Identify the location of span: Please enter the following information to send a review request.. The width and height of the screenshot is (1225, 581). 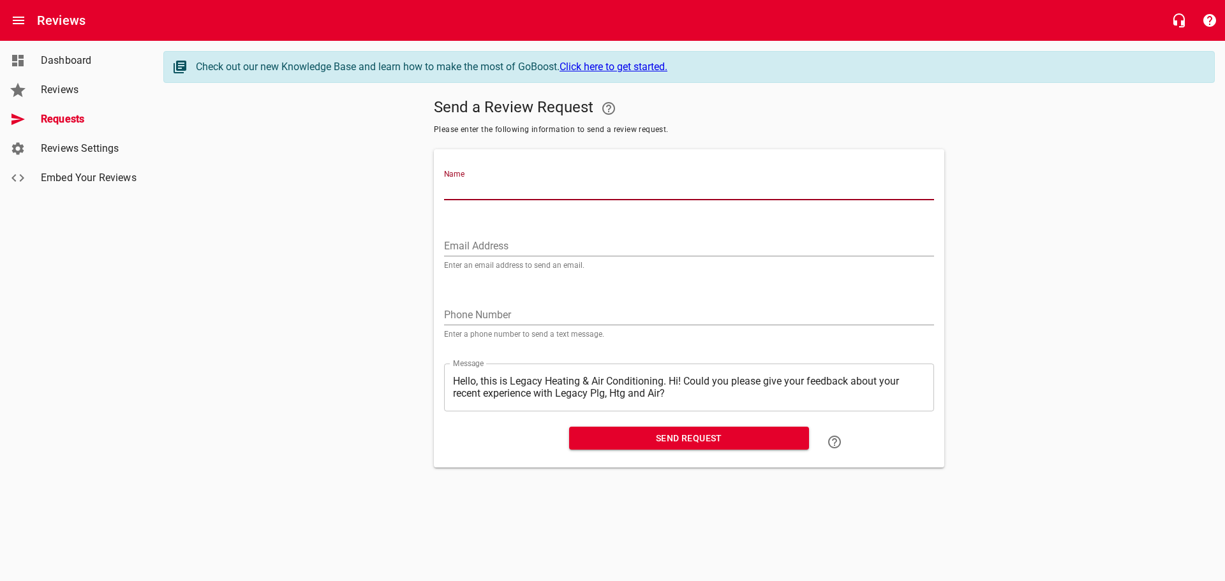
(689, 130).